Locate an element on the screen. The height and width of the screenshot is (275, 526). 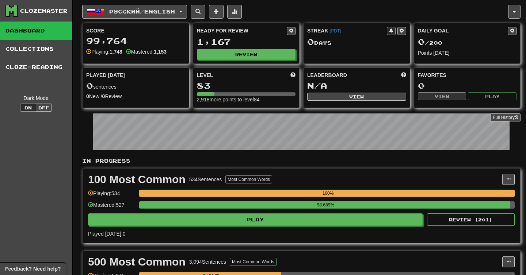
span: Score more points to level up is located at coordinates (293, 75).